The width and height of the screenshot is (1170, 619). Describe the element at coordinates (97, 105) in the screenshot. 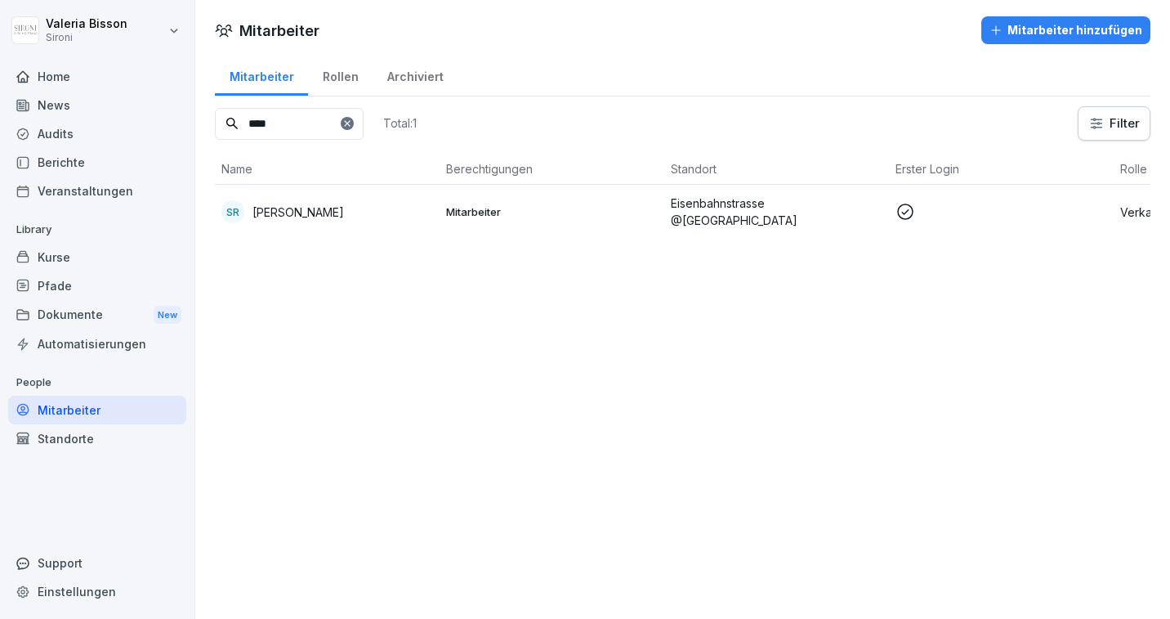

I see `div: News` at that location.